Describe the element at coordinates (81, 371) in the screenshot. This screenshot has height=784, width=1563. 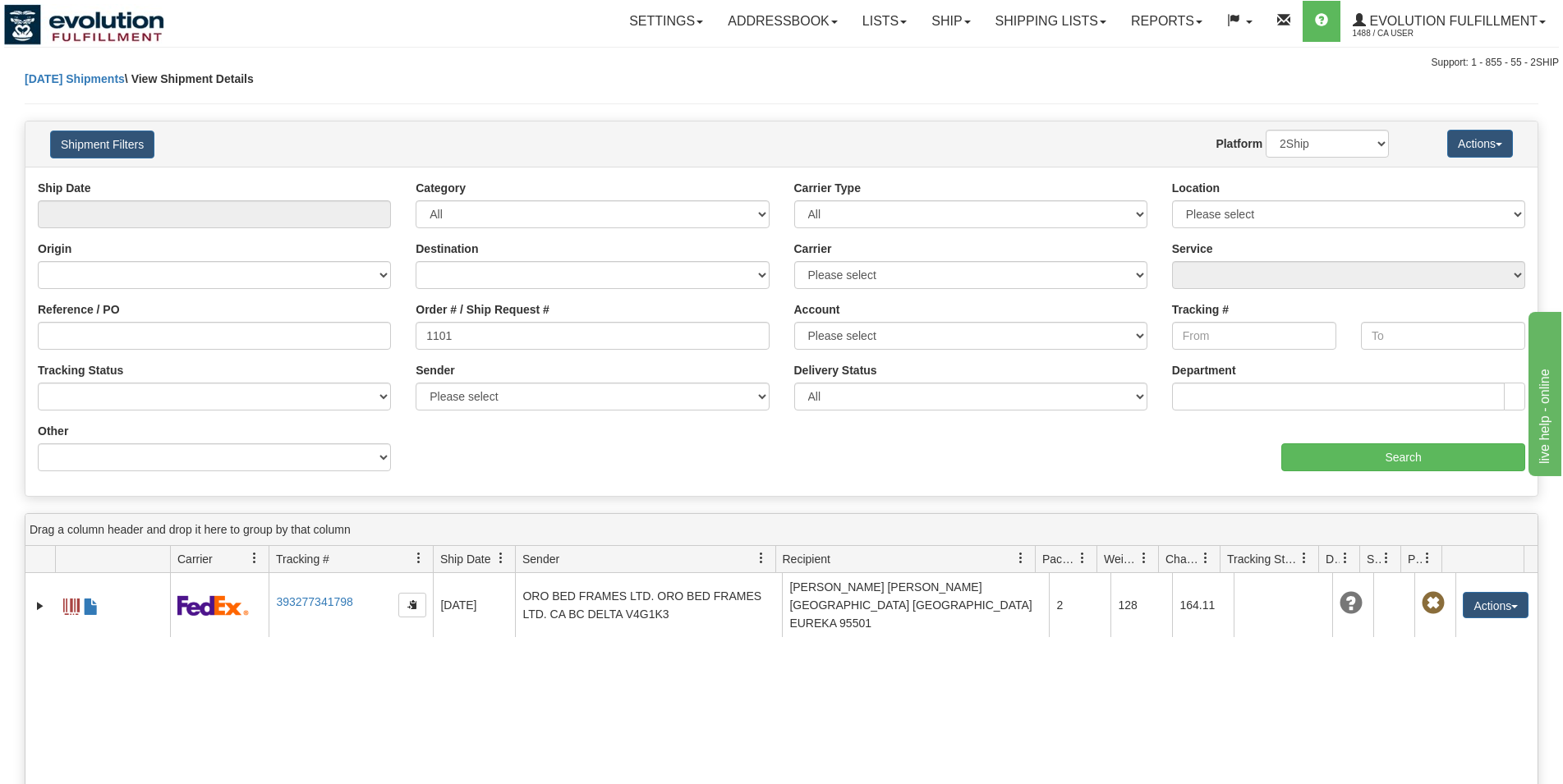
I see `label: Tracking Status` at that location.